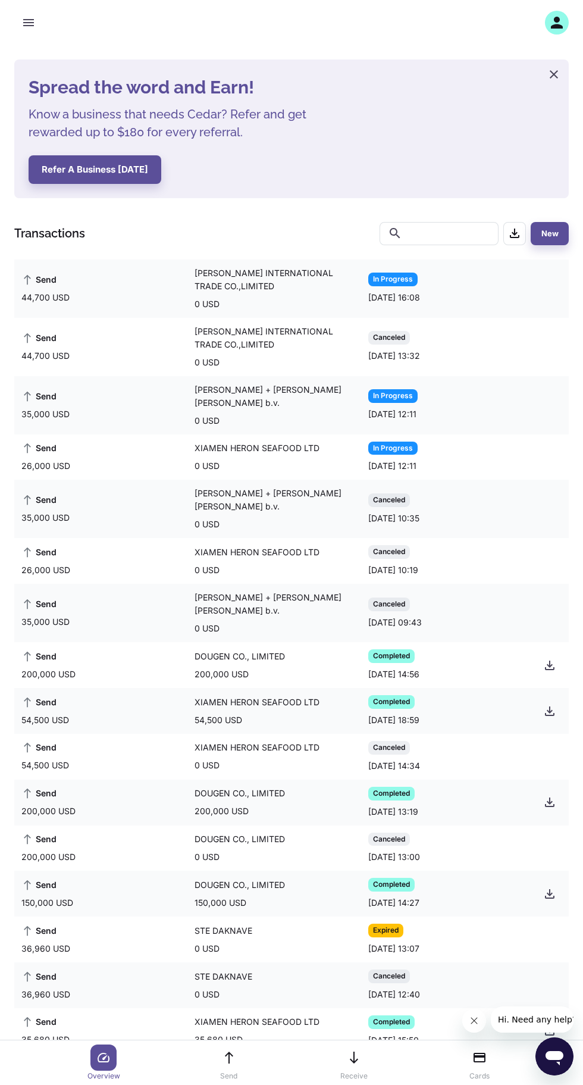 This screenshot has width=583, height=1085. What do you see at coordinates (49, 233) in the screenshot?
I see `h1: Transactions` at bounding box center [49, 233].